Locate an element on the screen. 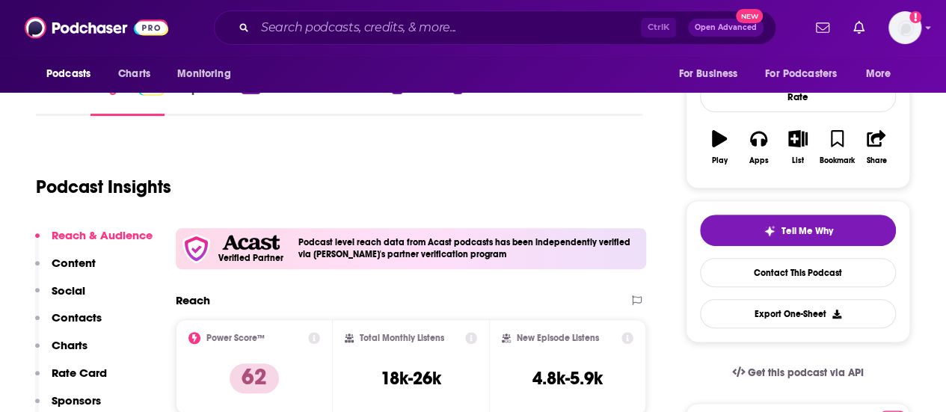 The height and width of the screenshot is (412, 946). button: Contacts is located at coordinates (68, 324).